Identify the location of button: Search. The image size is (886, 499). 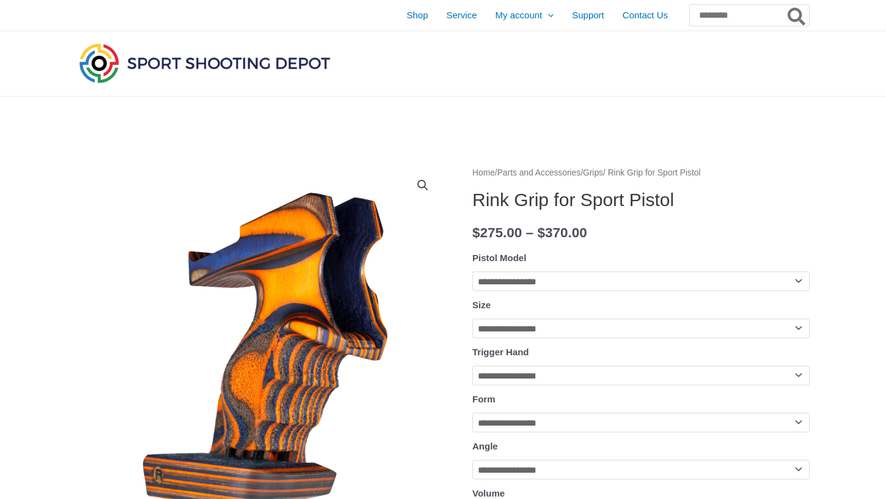
(797, 15).